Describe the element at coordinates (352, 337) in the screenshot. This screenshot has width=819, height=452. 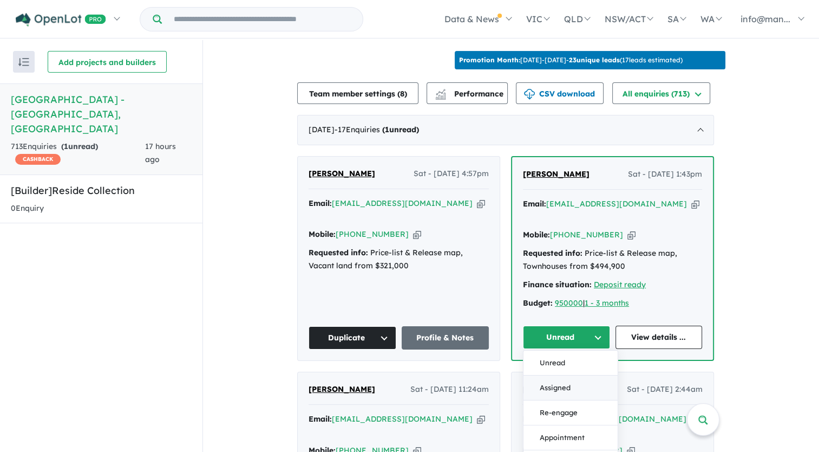
I see `button: Duplicate` at that location.